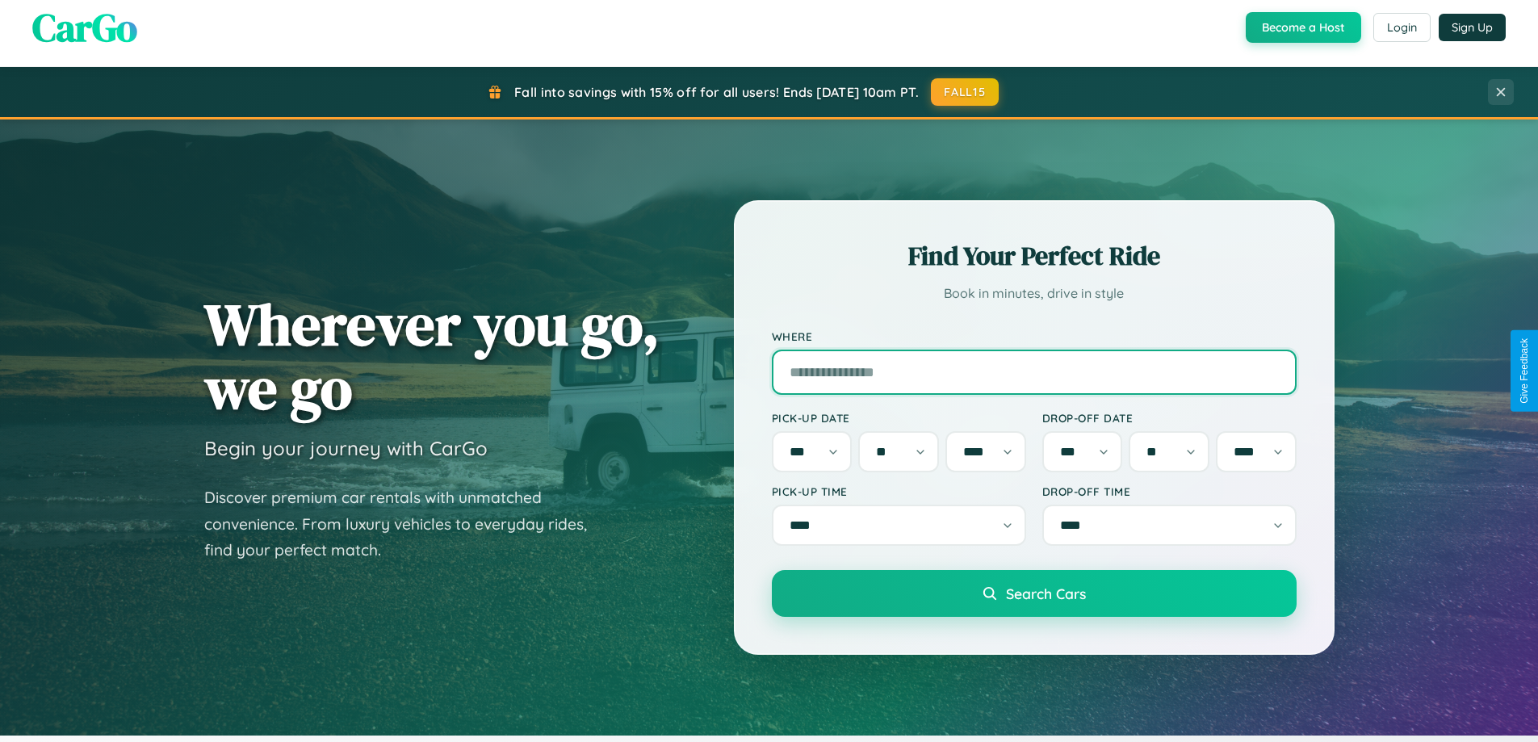  I want to click on h1: Wherever you go, we go, so click(432, 356).